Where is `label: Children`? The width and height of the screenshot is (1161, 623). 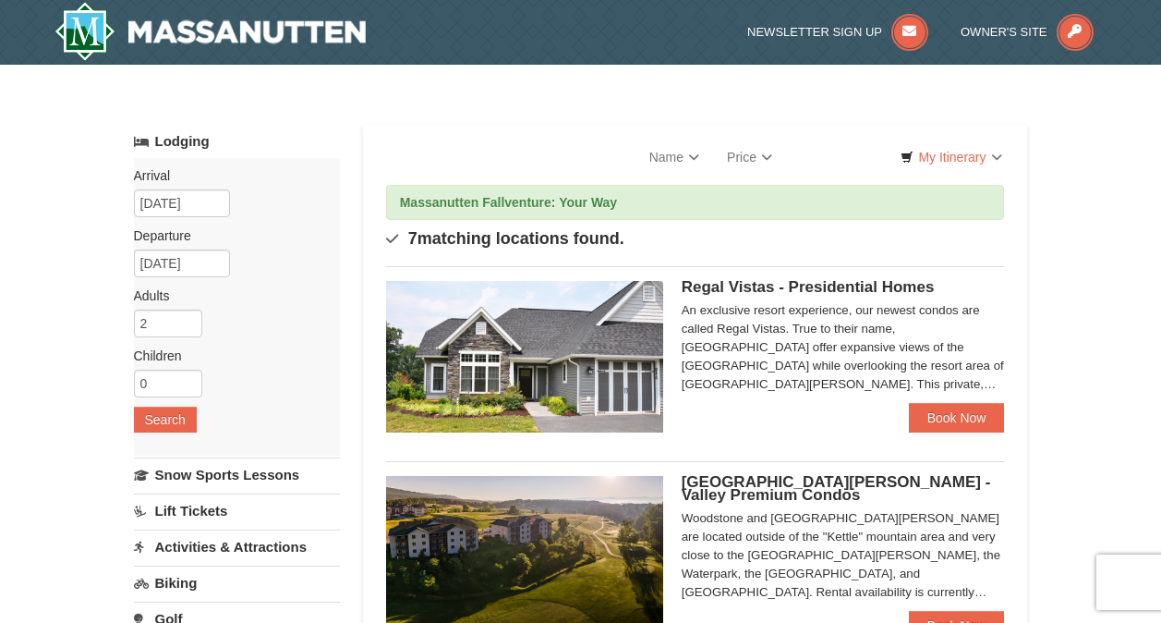
label: Children is located at coordinates (230, 356).